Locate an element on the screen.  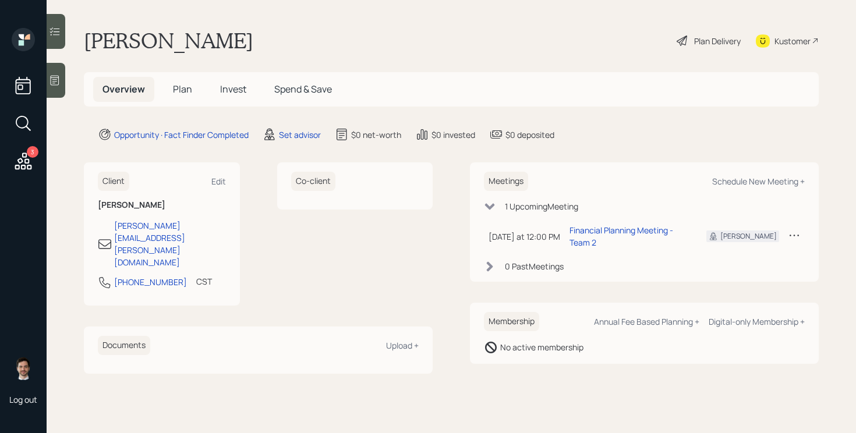
h6: Co-client is located at coordinates (313, 181).